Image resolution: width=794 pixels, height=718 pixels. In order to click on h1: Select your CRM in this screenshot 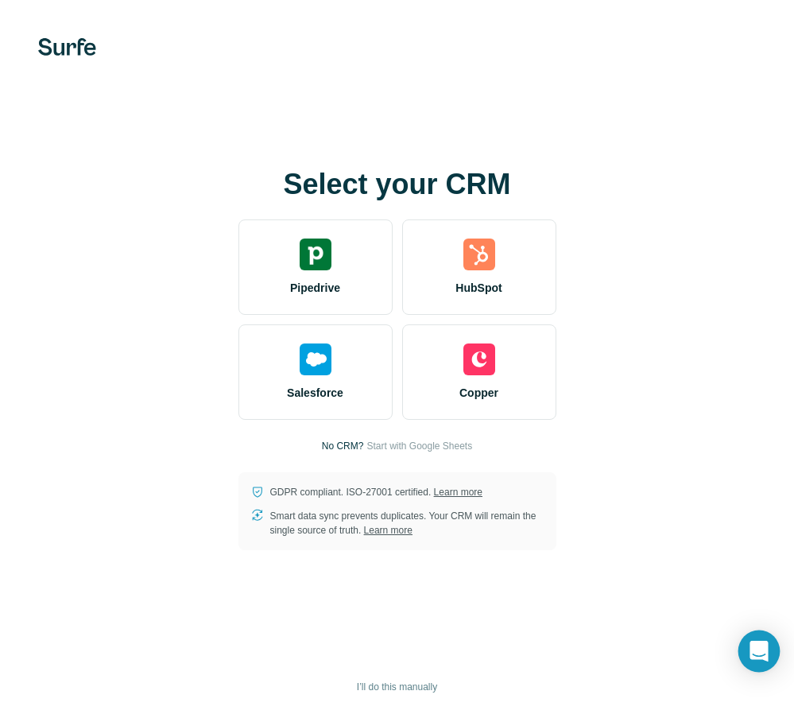, I will do `click(397, 184)`.